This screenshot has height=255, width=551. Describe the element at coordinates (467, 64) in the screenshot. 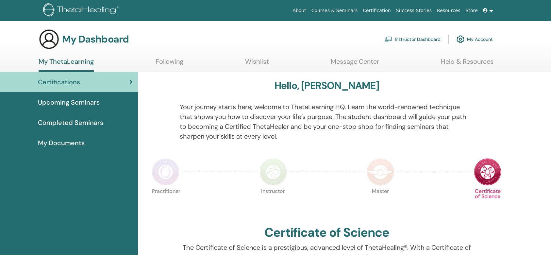

I see `a: Help & Resources` at that location.